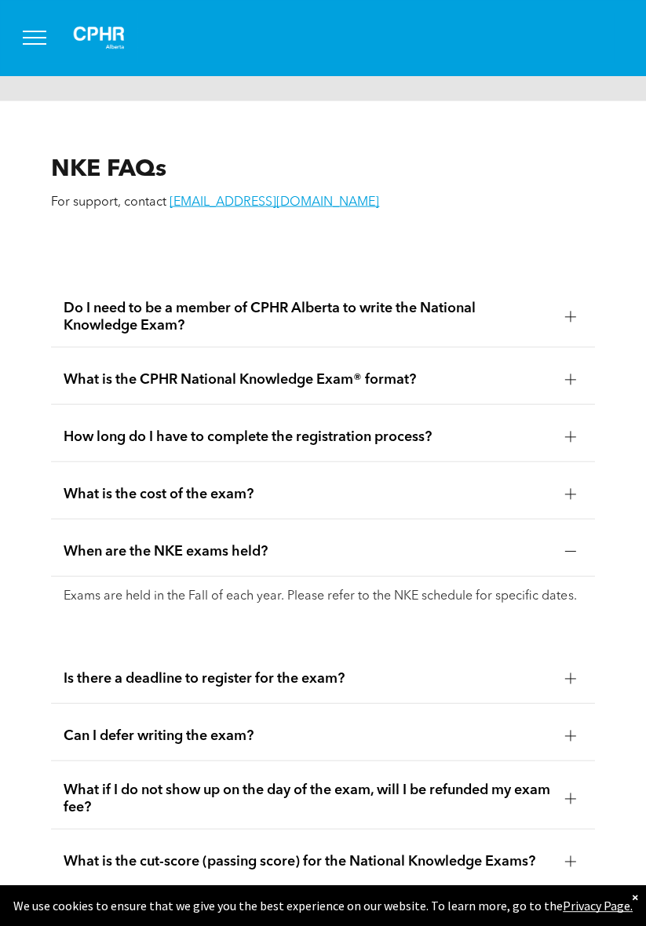 The image size is (646, 926). I want to click on p: Exams are held in the Fall of each year. Please refer to the NKE schedule for specific dates., so click(322, 596).